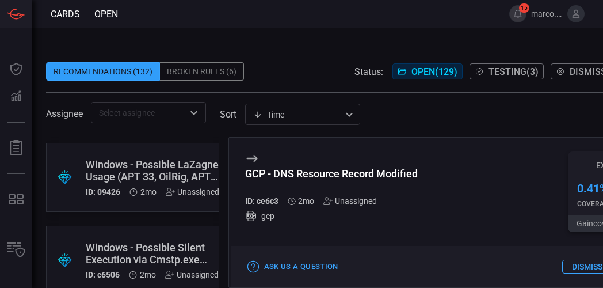  What do you see at coordinates (139, 112) in the screenshot?
I see `input: Select assignee` at bounding box center [139, 112].